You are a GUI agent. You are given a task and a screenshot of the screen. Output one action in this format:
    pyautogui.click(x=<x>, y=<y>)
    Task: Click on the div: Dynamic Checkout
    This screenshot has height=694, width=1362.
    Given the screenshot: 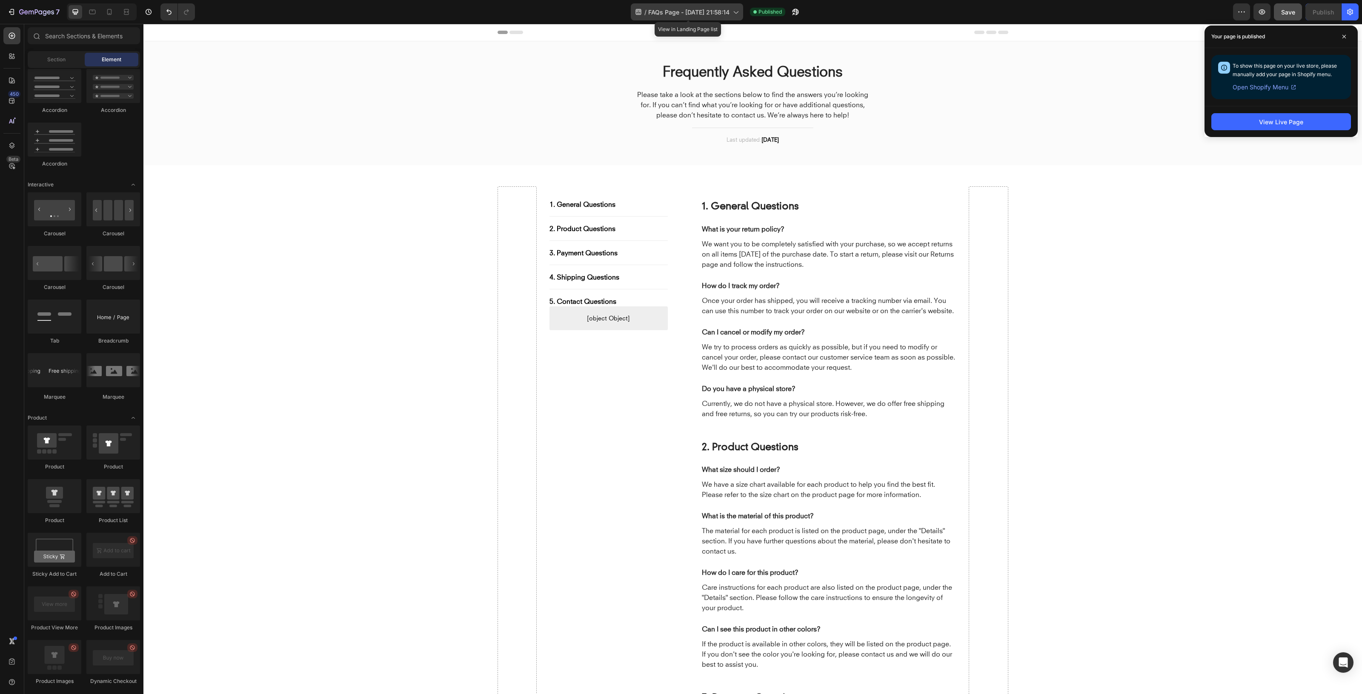 What is the action you would take?
    pyautogui.click(x=113, y=681)
    